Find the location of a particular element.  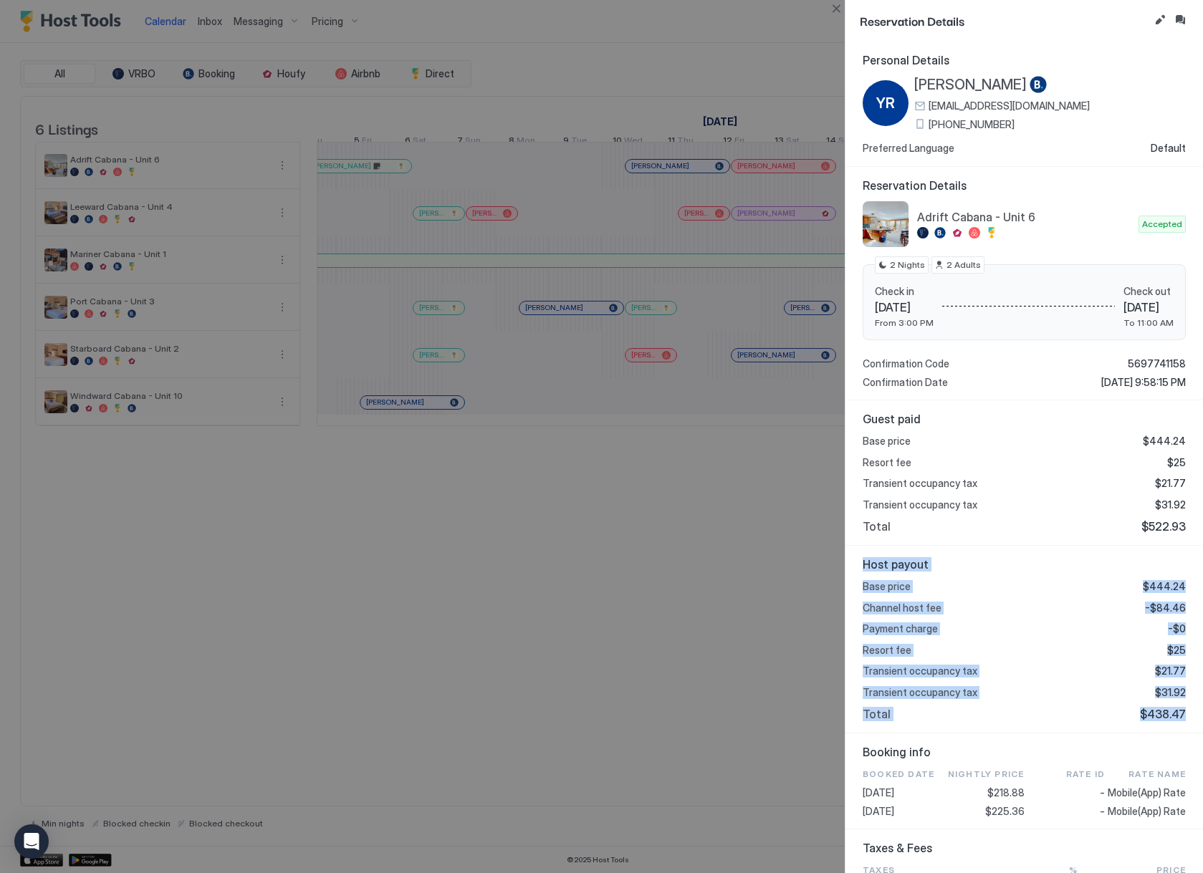

span: -$0 is located at coordinates (1176, 629).